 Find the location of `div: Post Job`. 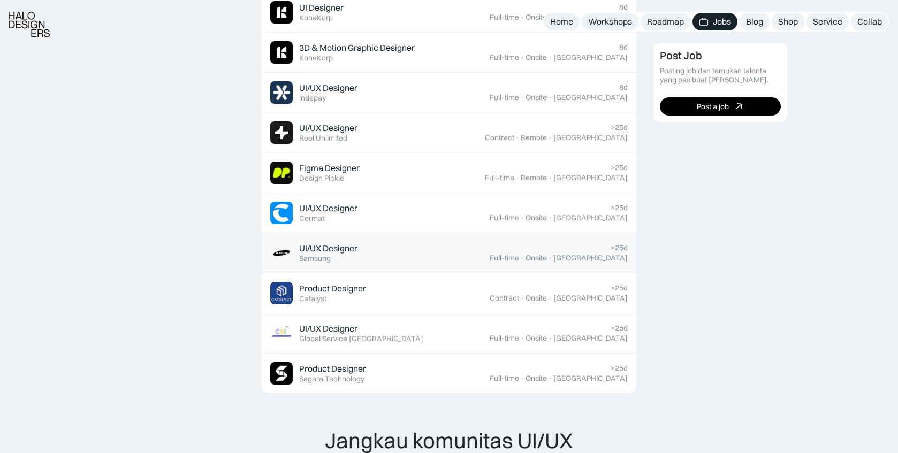

div: Post Job is located at coordinates (681, 56).